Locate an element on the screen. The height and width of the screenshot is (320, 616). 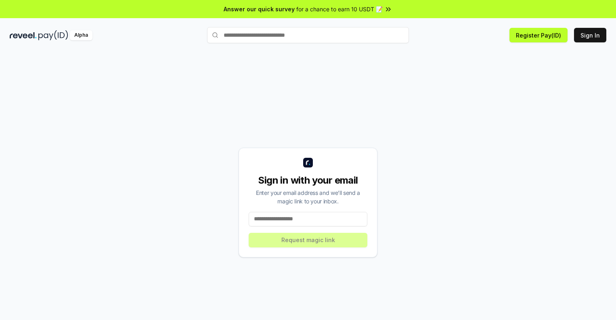
button: Sign In is located at coordinates (590, 35).